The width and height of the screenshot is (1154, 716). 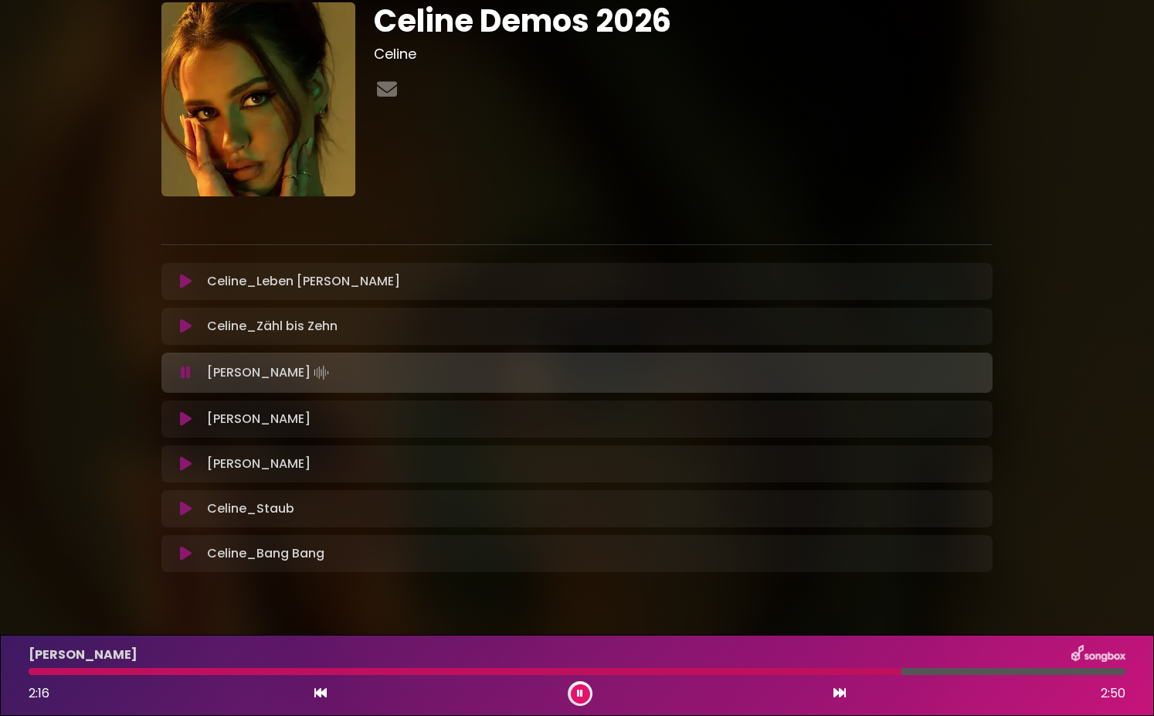 I want to click on h1: Celine Demos 2026, so click(x=683, y=21).